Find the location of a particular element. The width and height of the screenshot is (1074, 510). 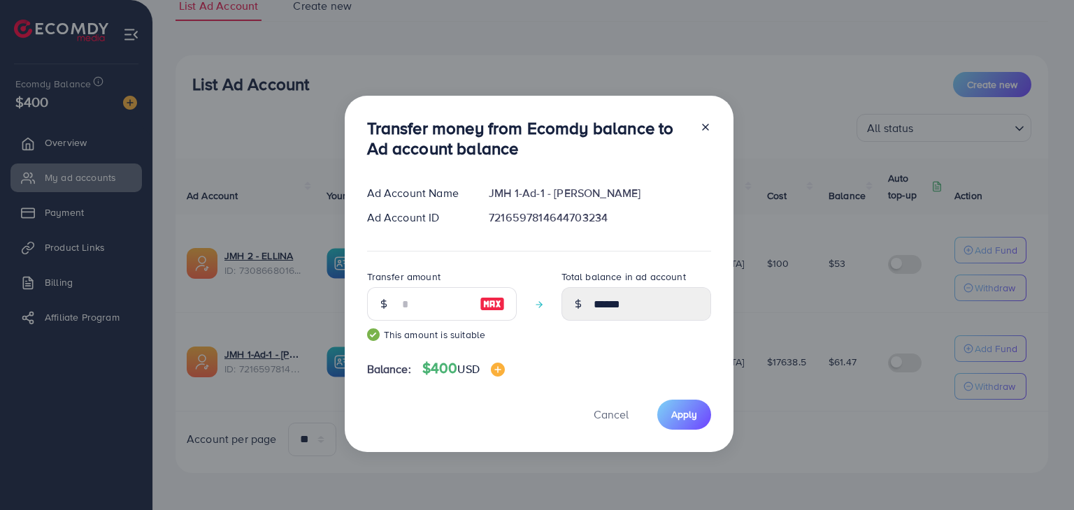

span: Cancel is located at coordinates (611, 415).